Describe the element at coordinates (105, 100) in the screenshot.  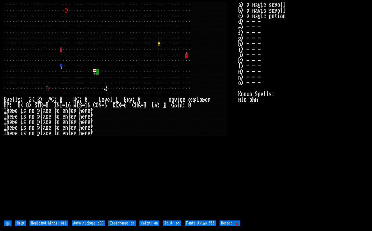
I see `div: v` at that location.